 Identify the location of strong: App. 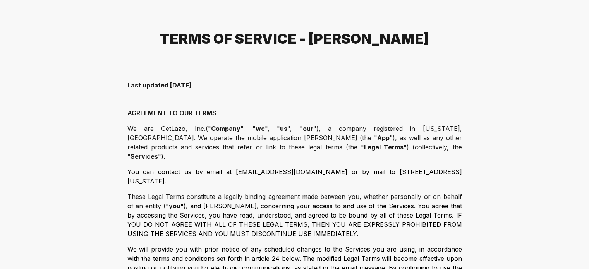
(383, 138).